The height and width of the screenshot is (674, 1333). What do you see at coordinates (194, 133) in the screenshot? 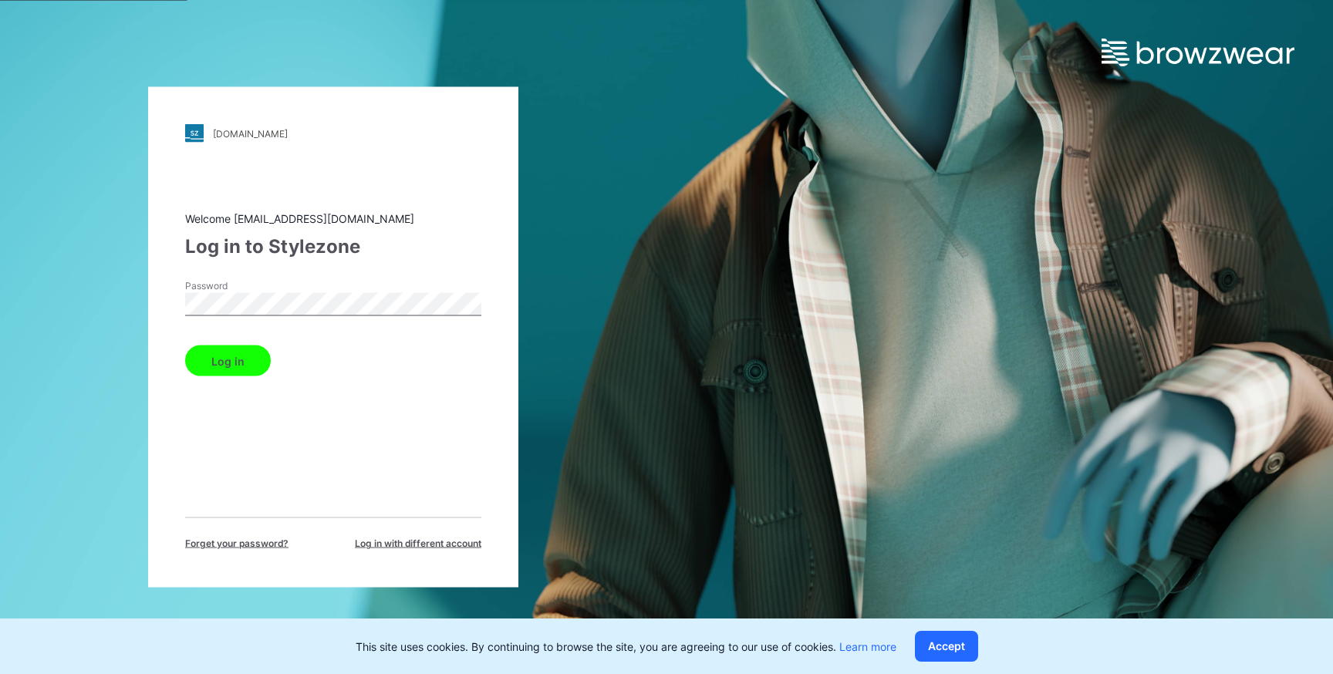
I see `img: stylezone-logo.562084cfcfab977791bfbf7441f1a819.svg` at bounding box center [194, 133].